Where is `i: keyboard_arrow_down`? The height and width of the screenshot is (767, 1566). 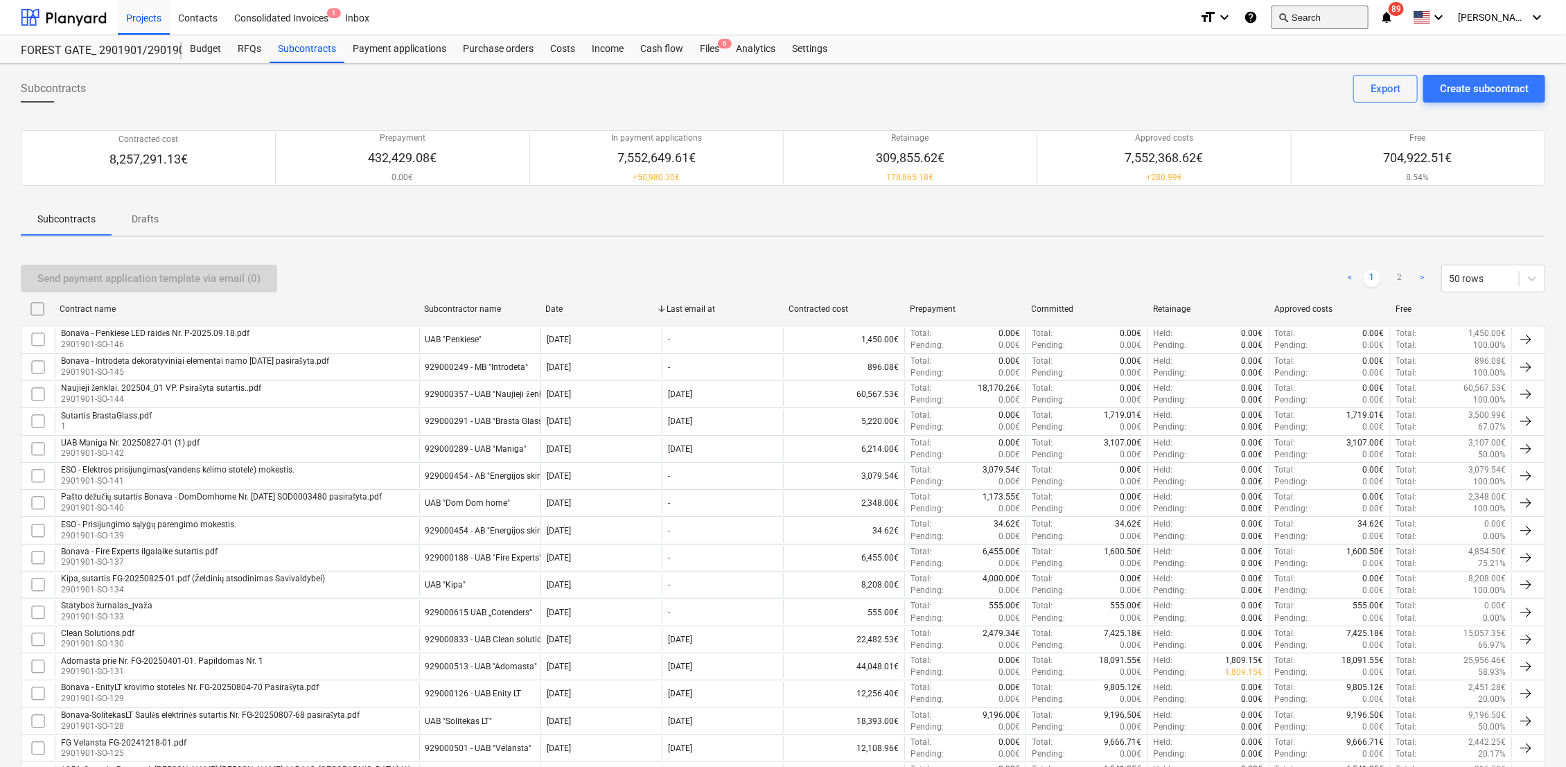
i: keyboard_arrow_down is located at coordinates (1439, 17).